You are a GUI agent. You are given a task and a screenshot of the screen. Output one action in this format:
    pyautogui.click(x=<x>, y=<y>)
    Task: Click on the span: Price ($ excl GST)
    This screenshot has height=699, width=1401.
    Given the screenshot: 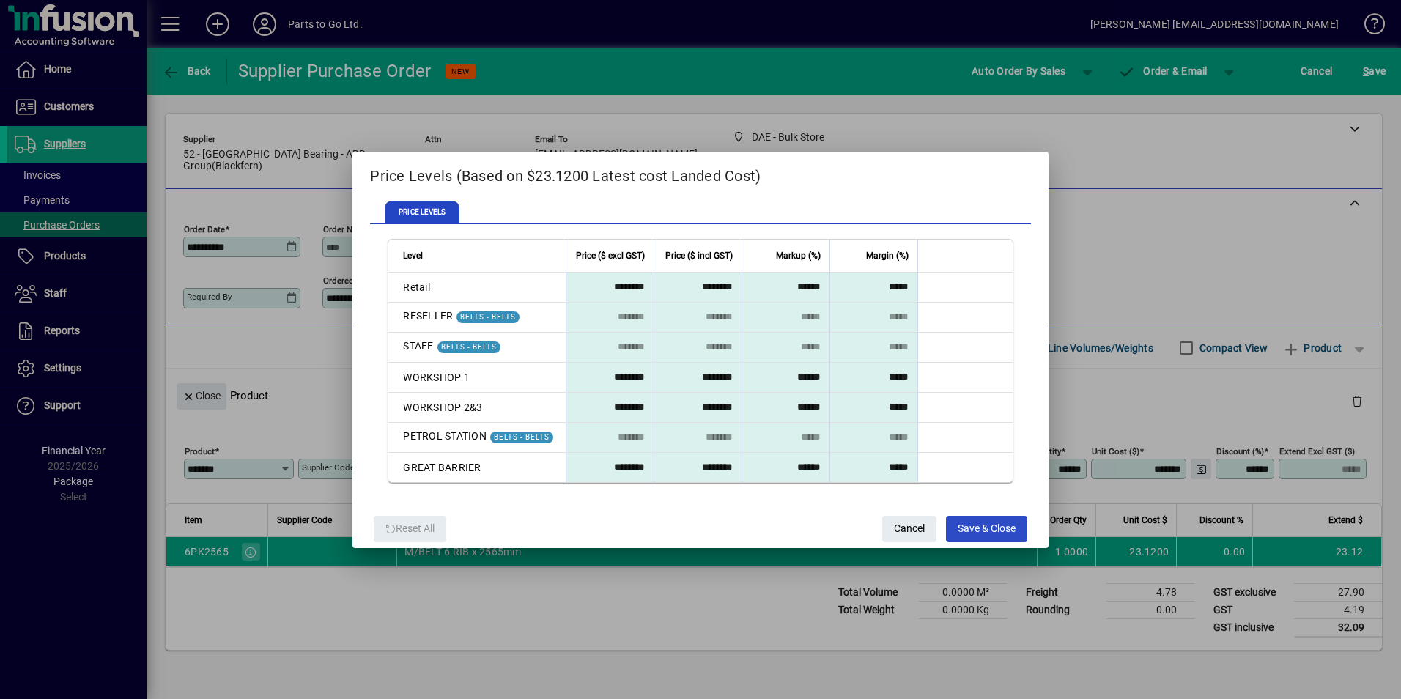 What is the action you would take?
    pyautogui.click(x=610, y=256)
    